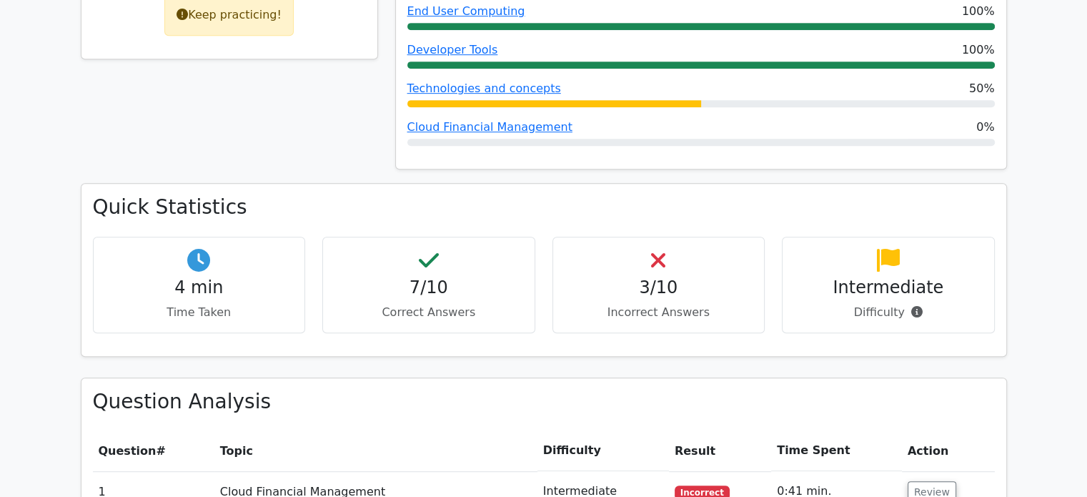 This screenshot has width=1087, height=497. I want to click on span: 0%, so click(985, 127).